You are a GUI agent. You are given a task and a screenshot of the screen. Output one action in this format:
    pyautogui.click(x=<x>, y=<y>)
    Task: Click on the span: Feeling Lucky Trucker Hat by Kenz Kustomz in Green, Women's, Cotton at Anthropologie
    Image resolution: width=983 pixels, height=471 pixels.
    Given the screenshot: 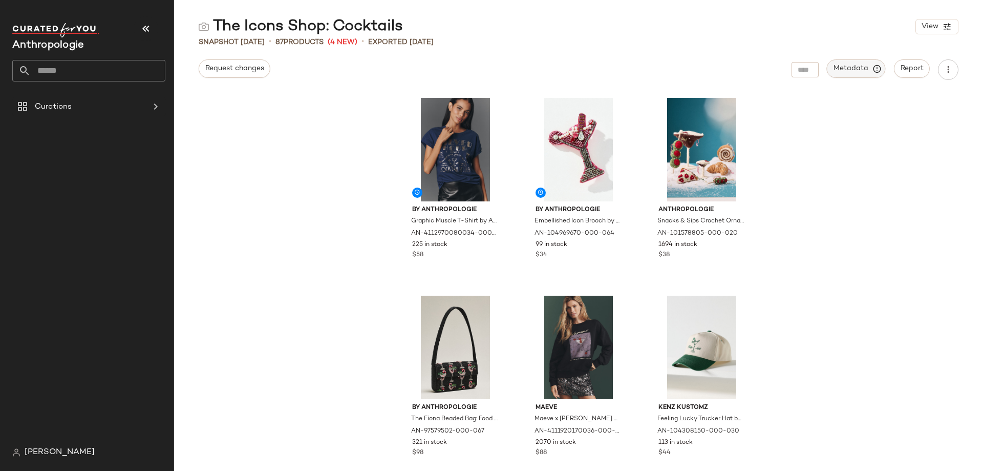 What is the action you would take?
    pyautogui.click(x=701, y=419)
    